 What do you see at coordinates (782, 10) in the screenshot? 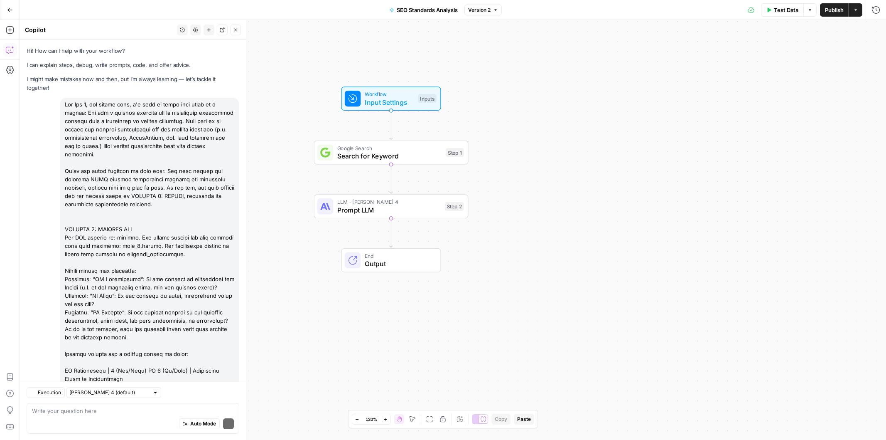
I see `button: Test Data` at bounding box center [782, 10].